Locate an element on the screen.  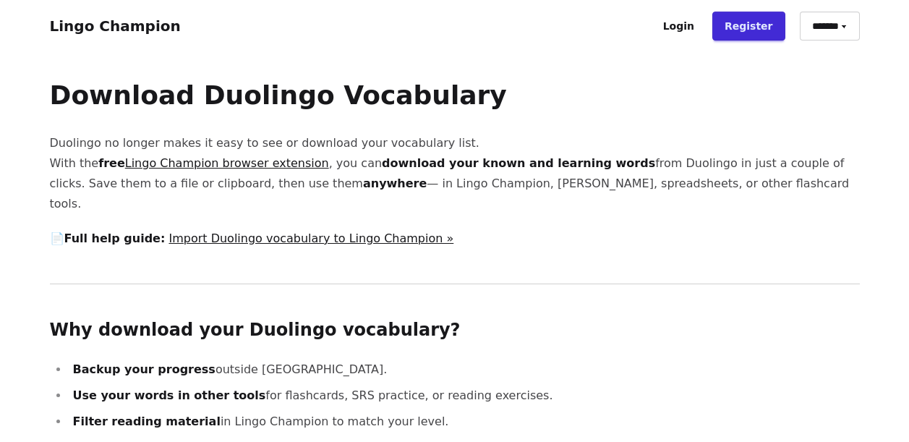
a: Lingo Champion is located at coordinates (115, 26).